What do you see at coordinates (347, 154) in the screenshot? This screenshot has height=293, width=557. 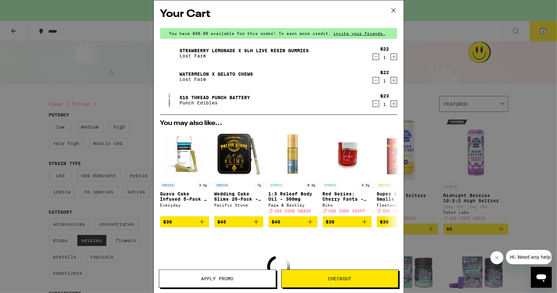 I see `img: Biko - Red Series: Cherry Fanta - 3.5g` at bounding box center [347, 154].